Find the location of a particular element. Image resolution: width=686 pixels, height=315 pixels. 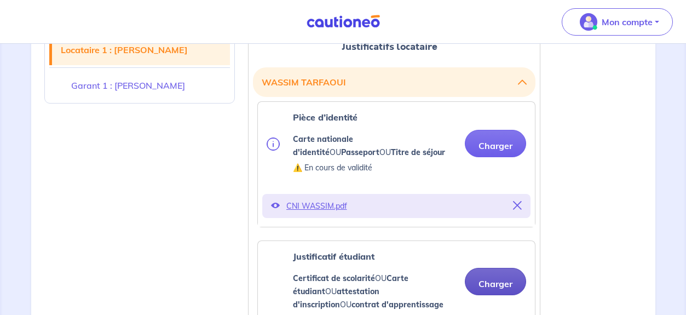

p: OU OU is located at coordinates (375, 146).